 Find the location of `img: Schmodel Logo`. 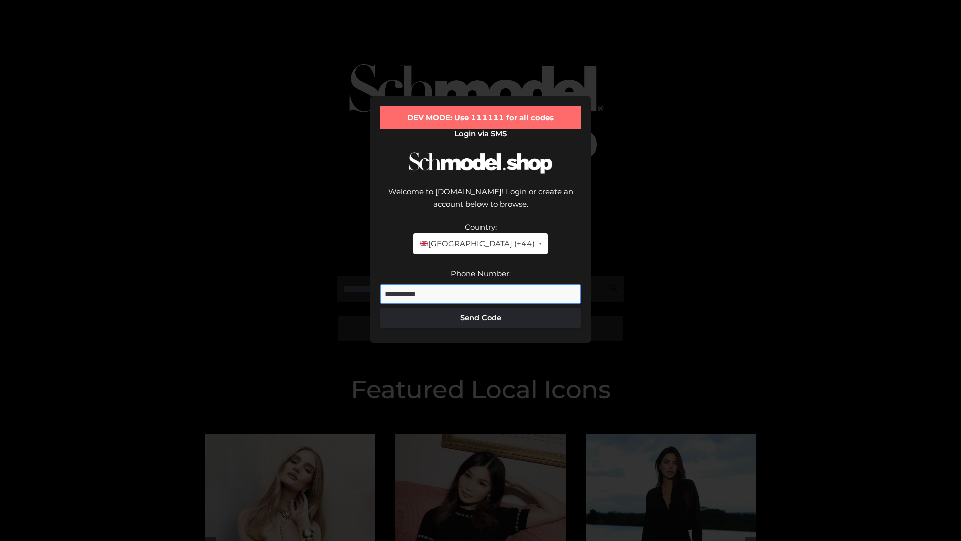

img: Schmodel Logo is located at coordinates (481, 163).